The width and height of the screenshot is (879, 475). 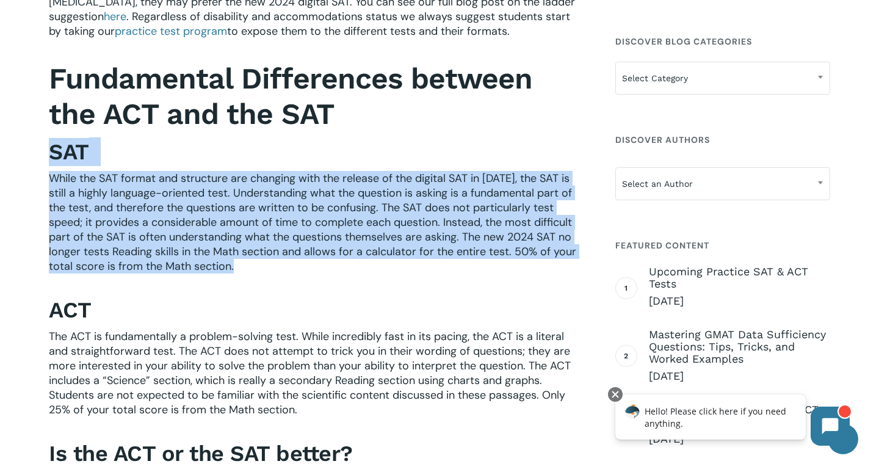 What do you see at coordinates (115, 16) in the screenshot?
I see `span: here` at bounding box center [115, 16].